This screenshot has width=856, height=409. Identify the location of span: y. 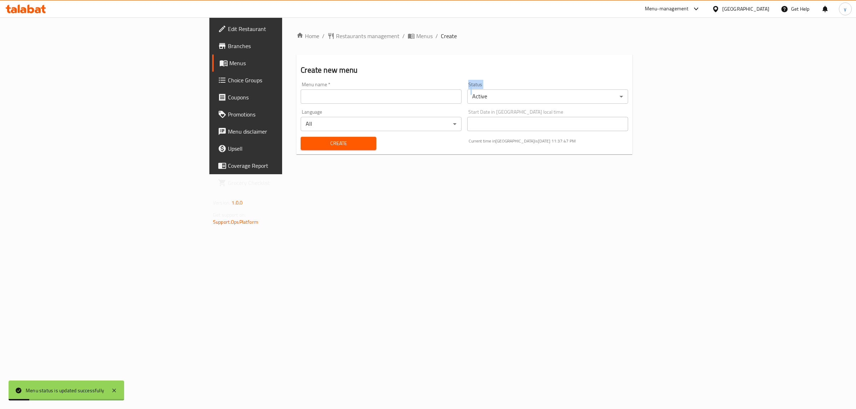
(845, 9).